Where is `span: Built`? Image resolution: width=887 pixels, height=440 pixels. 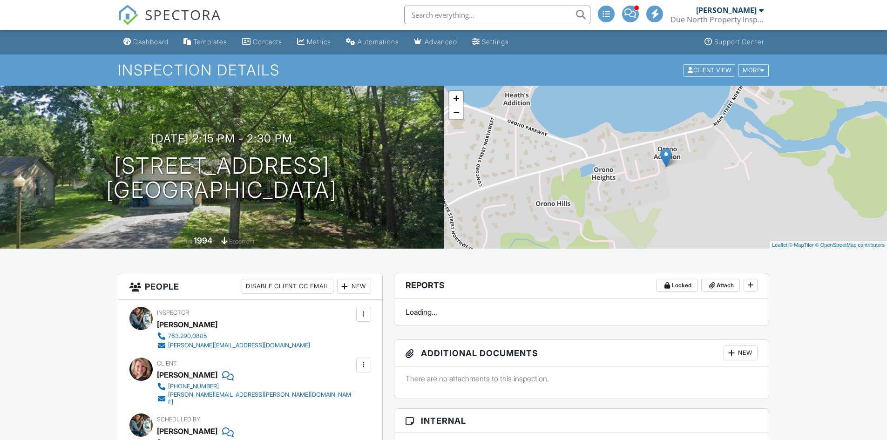
span: Built is located at coordinates (187, 241).